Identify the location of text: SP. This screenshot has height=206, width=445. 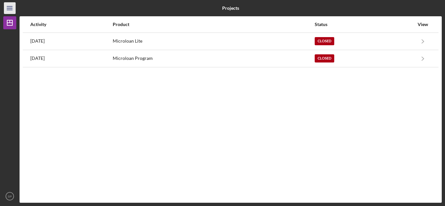
(10, 196).